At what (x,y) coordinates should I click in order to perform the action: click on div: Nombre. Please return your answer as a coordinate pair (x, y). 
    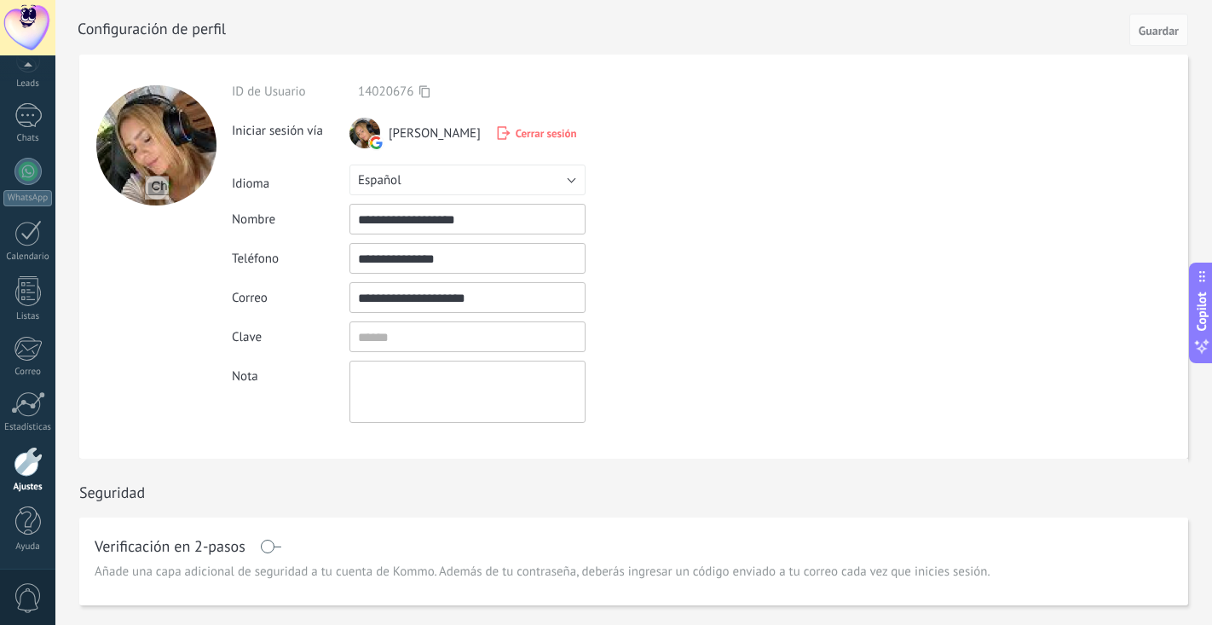
    Looking at the image, I should click on (291, 219).